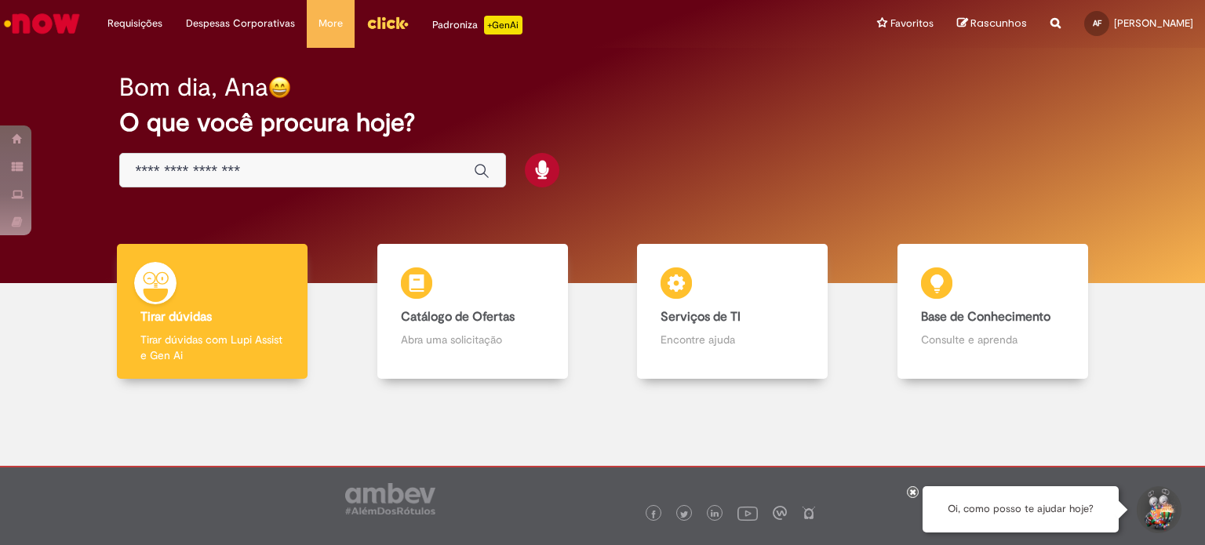 Image resolution: width=1205 pixels, height=545 pixels. I want to click on b: Tirar dúvidas, so click(176, 317).